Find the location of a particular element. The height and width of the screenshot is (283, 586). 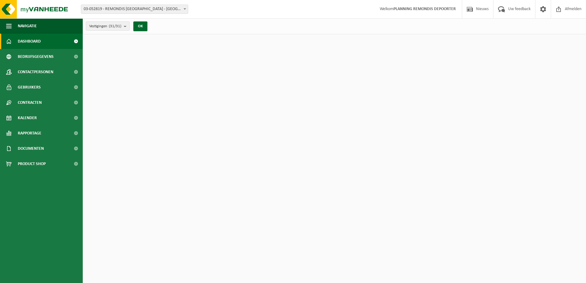

span: Bedrijfsgegevens is located at coordinates (36, 57).